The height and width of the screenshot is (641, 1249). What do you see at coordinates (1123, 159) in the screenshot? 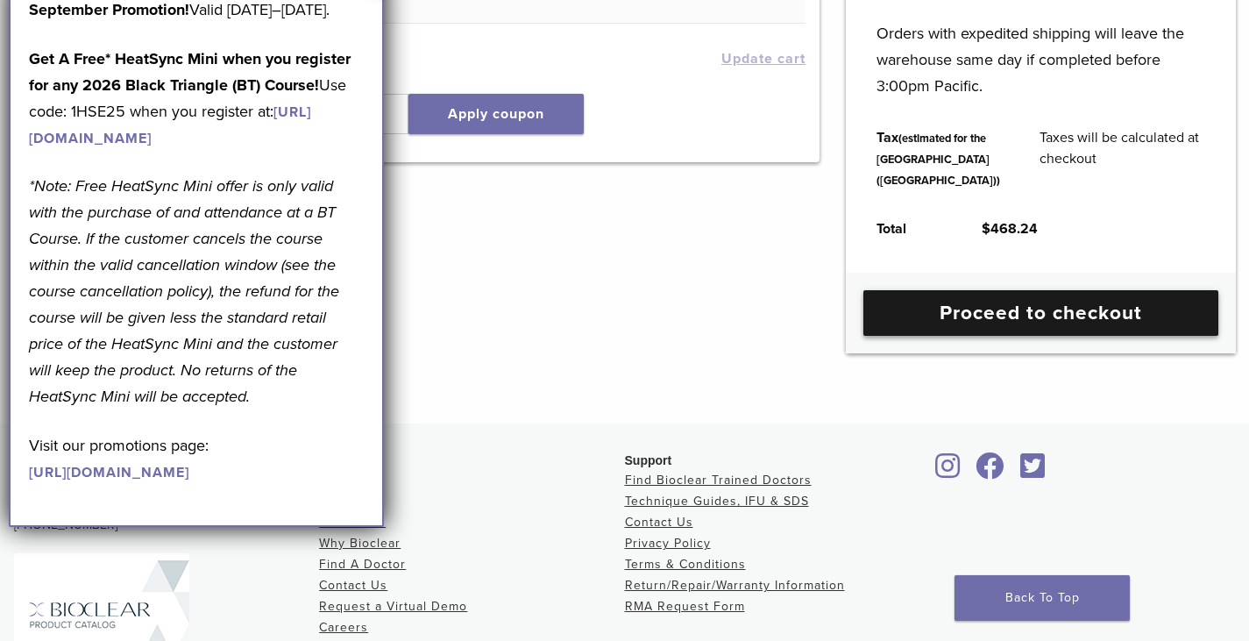
I see `td: Taxes will be calculated at checkout` at bounding box center [1123, 159].